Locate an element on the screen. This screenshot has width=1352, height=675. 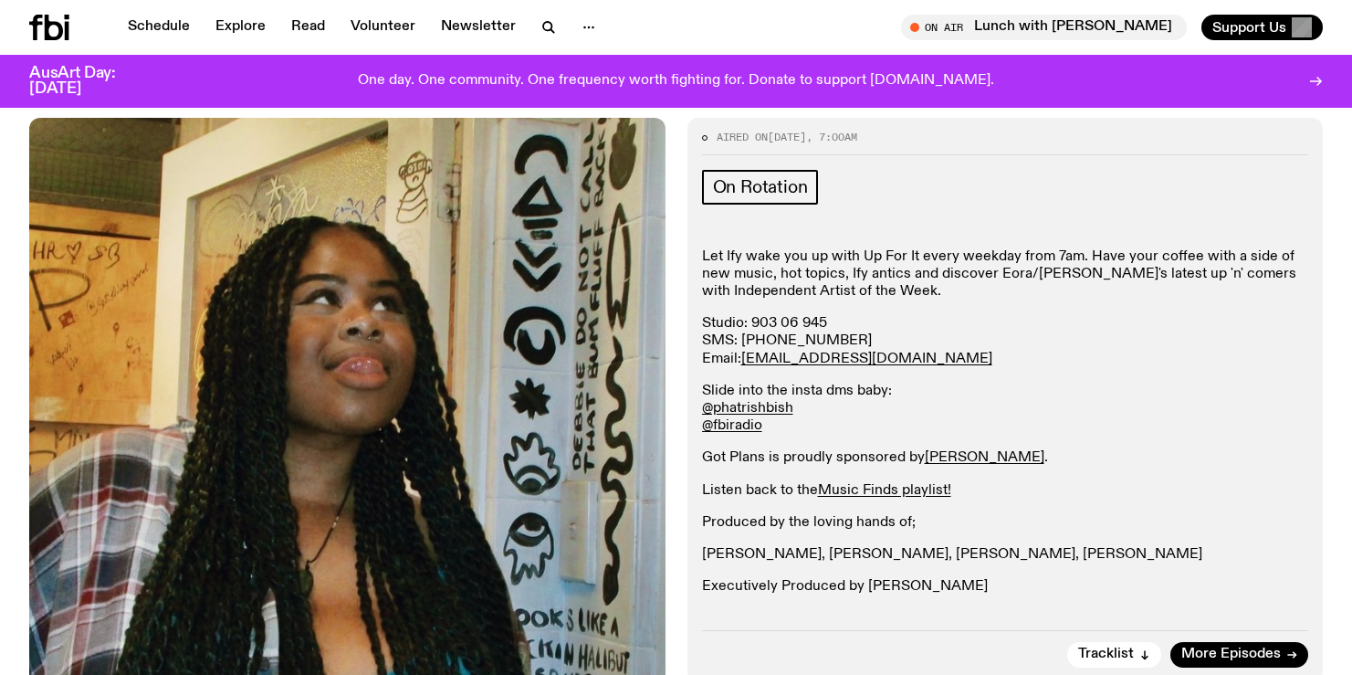
span: Support Us is located at coordinates (1249, 27).